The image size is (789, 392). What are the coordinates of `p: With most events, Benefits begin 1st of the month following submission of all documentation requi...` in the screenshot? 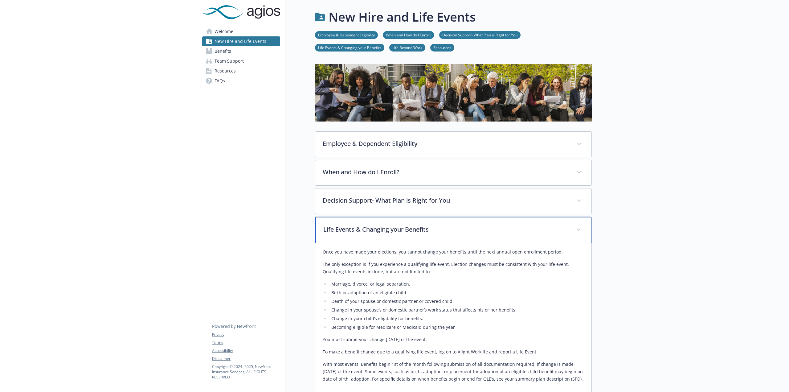 It's located at (453, 371).